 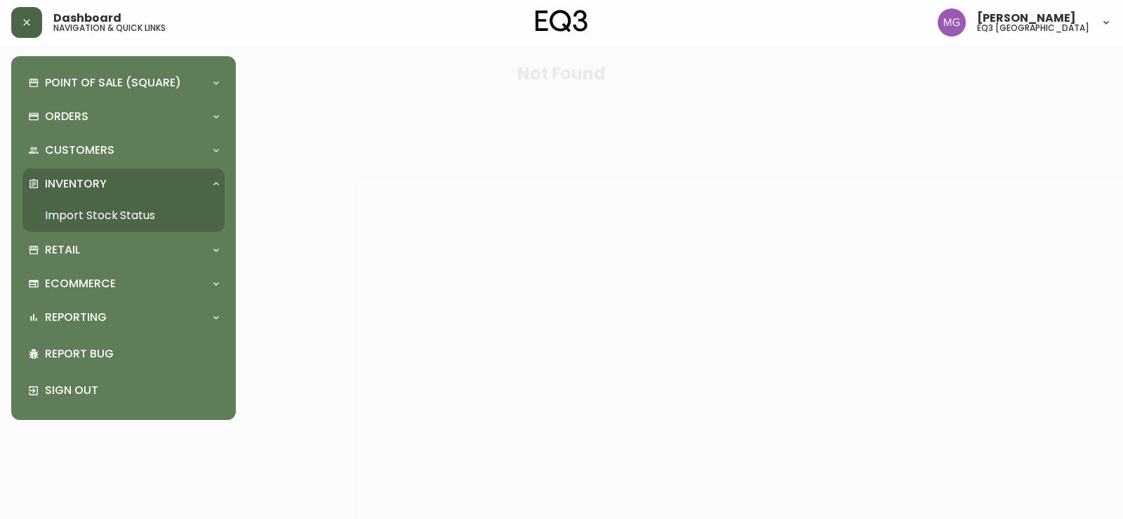 I want to click on span: Dashboard, so click(x=87, y=18).